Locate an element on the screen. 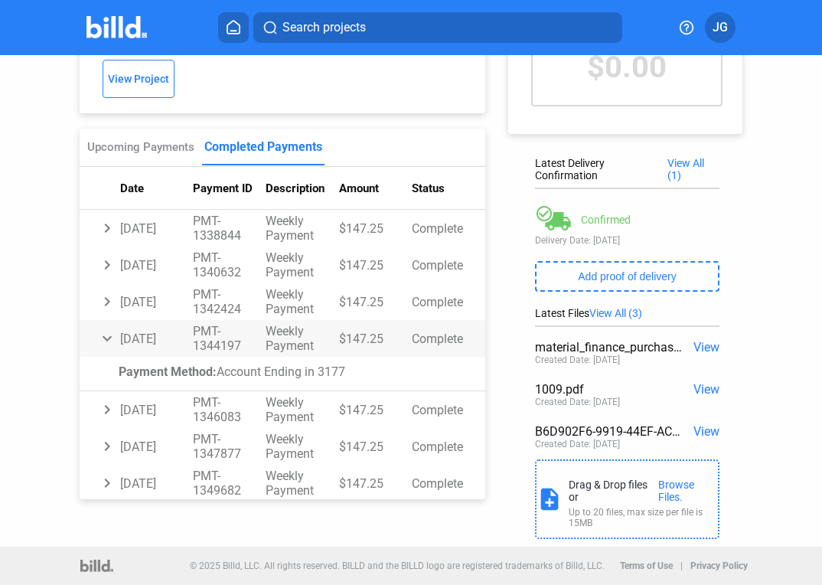 The height and width of the screenshot is (585, 822). button: View Project is located at coordinates (139, 79).